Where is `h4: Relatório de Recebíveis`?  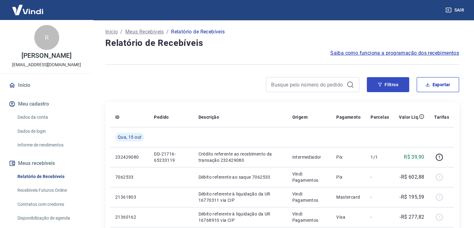 h4: Relatório de Recebíveis is located at coordinates (282, 43).